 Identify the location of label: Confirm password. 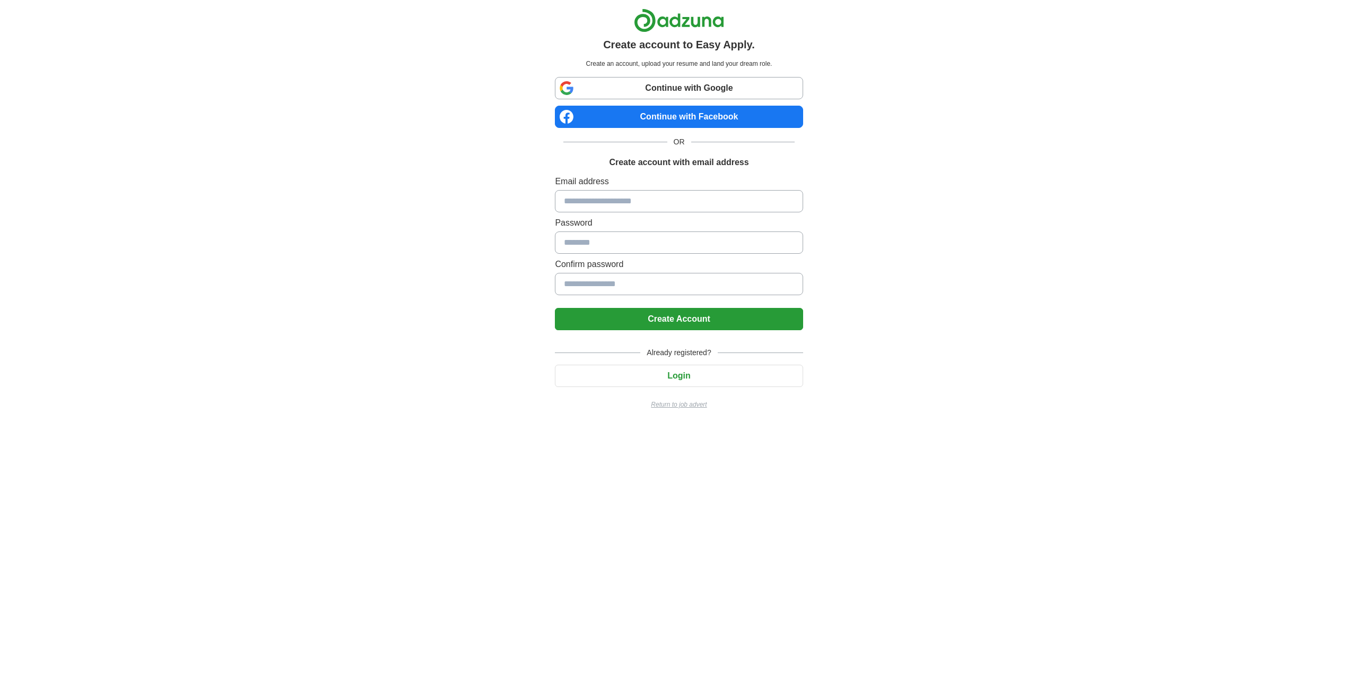
(679, 264).